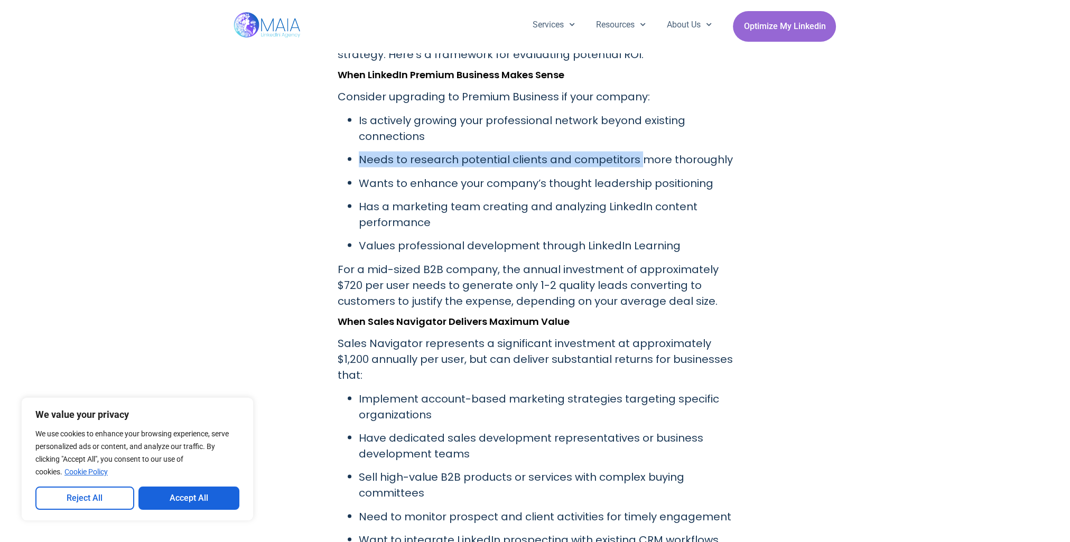 The height and width of the screenshot is (542, 1070). I want to click on p: Consider upgrading to Premium Business if your company:, so click(535, 97).